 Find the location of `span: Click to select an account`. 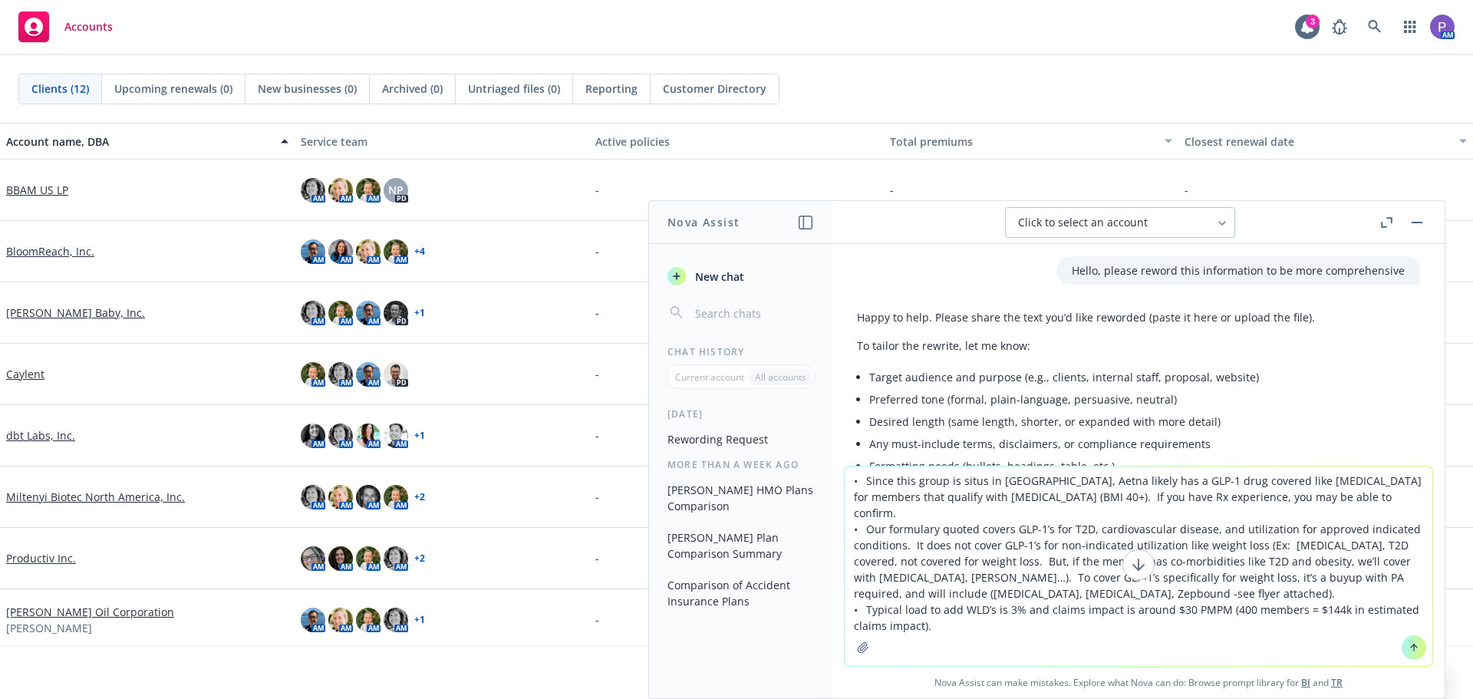

span: Click to select an account is located at coordinates (1083, 223).